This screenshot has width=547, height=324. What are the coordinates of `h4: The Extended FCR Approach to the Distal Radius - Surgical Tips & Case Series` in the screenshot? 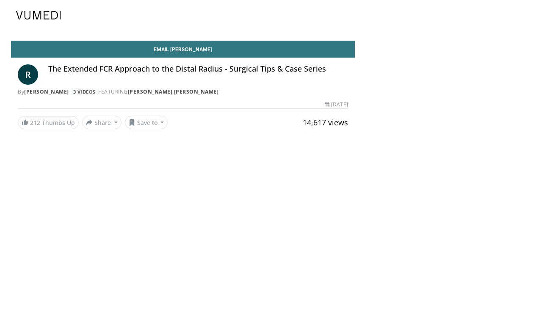 It's located at (198, 69).